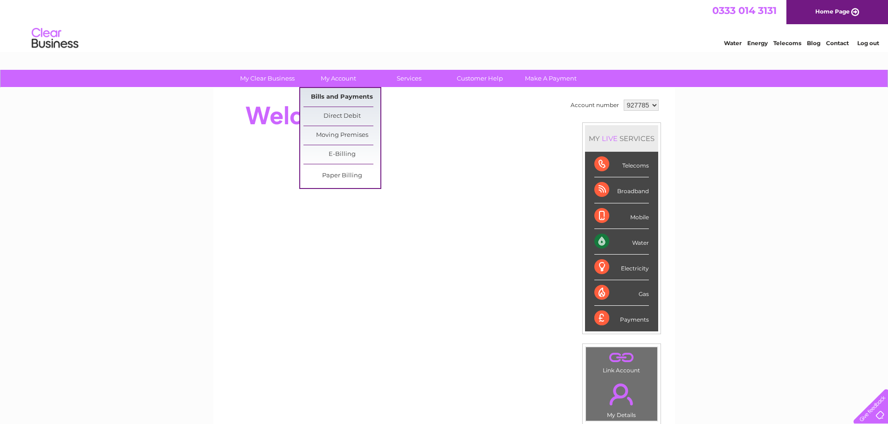 The width and height of the screenshot is (888, 424). I want to click on a: Contact, so click(837, 43).